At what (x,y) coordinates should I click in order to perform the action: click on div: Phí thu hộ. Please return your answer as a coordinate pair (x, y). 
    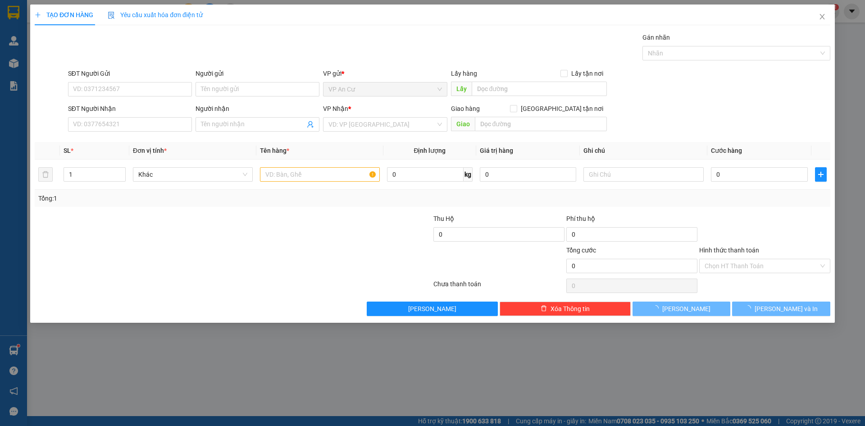
    Looking at the image, I should click on (632, 220).